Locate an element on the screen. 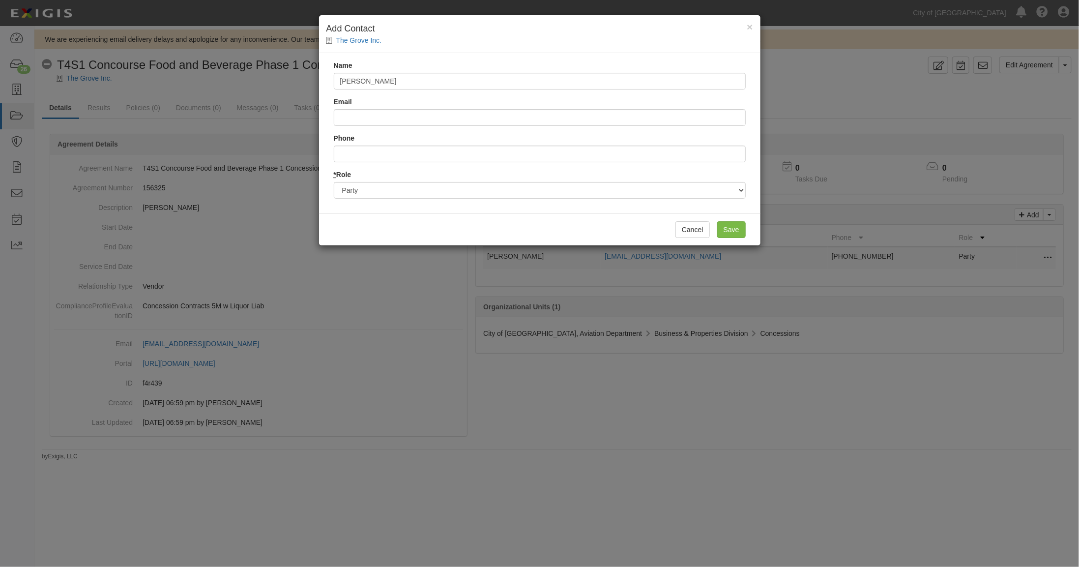 The height and width of the screenshot is (567, 1079). a: The Grove Inc. is located at coordinates (359, 40).